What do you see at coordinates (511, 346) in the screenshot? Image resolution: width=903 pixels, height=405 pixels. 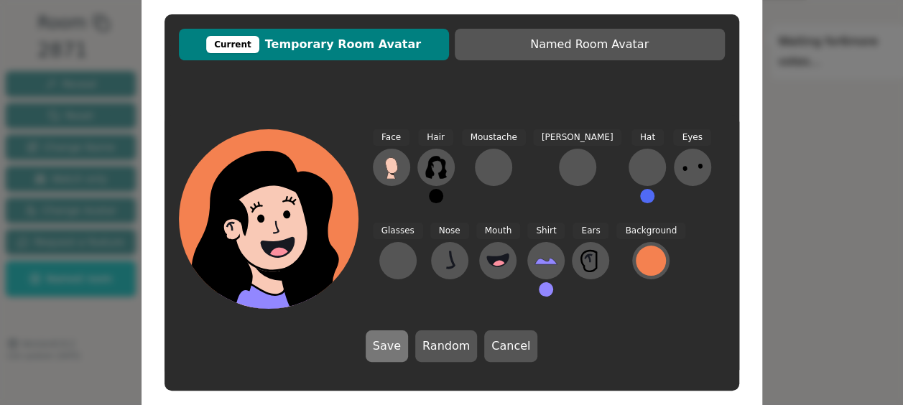 I see `button: Cancel` at bounding box center [511, 346].